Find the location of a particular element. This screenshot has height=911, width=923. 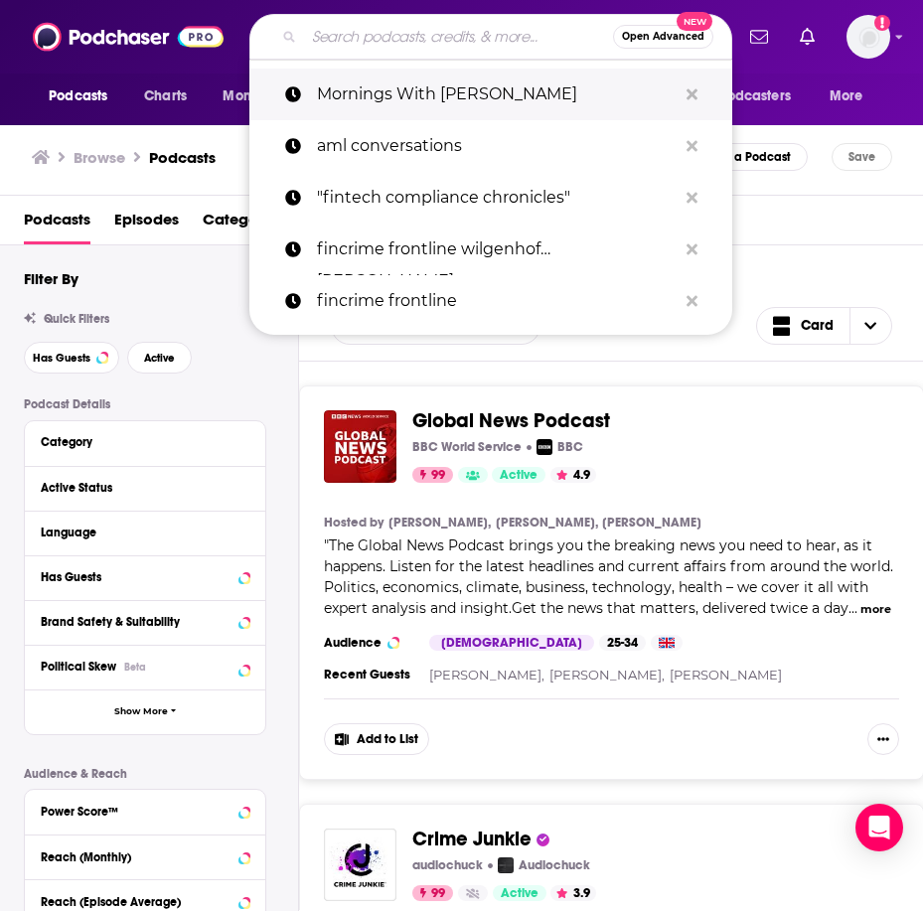

a: AudiochuckAudiochuck is located at coordinates (543, 865).